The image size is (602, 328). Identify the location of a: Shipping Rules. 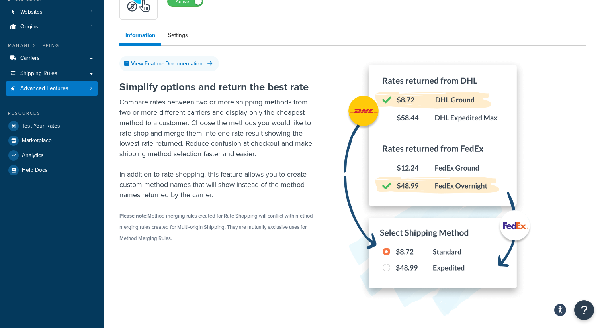
(52, 73).